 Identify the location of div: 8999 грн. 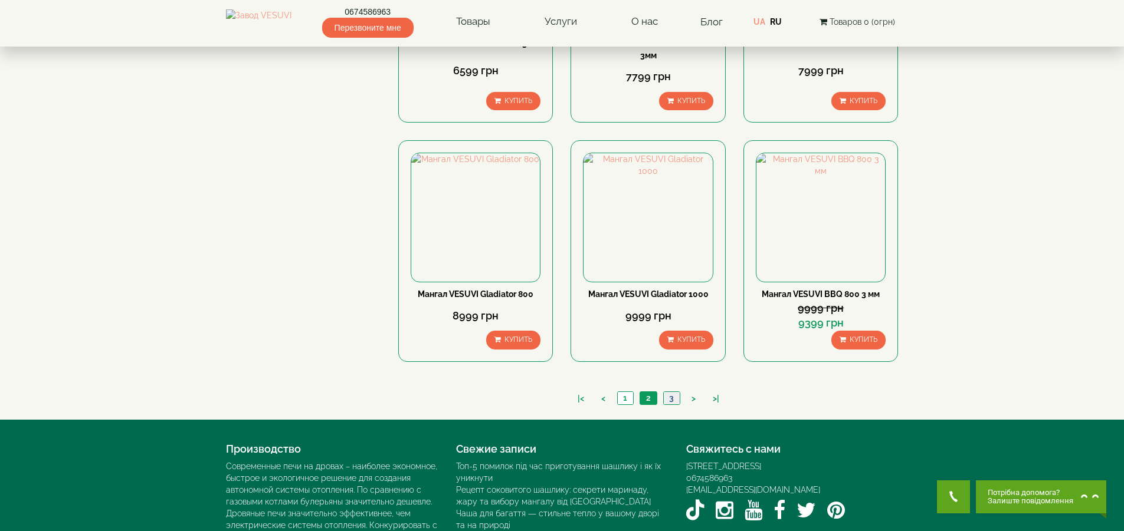
(475, 316).